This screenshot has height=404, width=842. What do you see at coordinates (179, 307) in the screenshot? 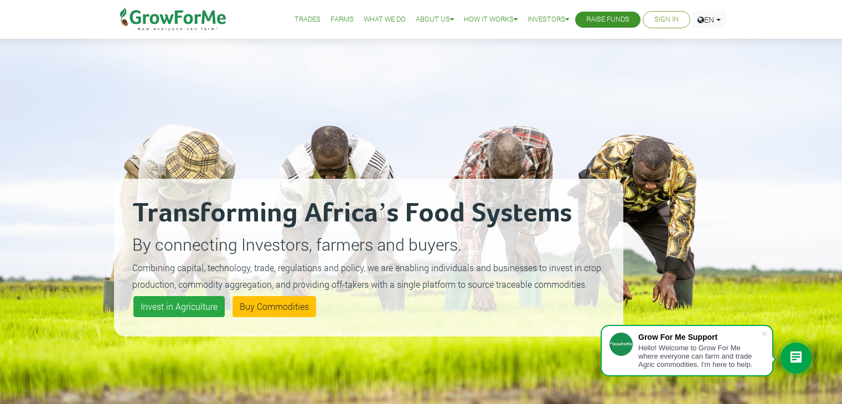
I see `a: Invest in Agriculture` at bounding box center [179, 307].